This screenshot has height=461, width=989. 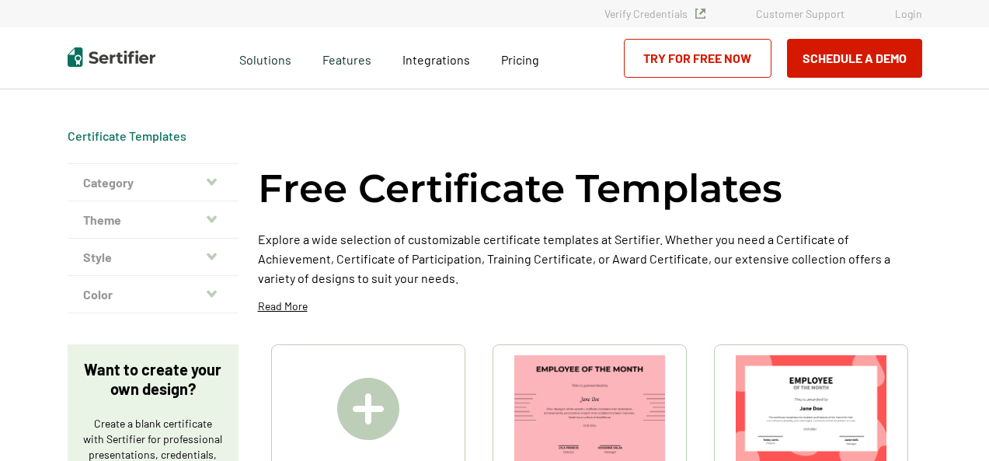 What do you see at coordinates (436, 59) in the screenshot?
I see `span: Integrations` at bounding box center [436, 59].